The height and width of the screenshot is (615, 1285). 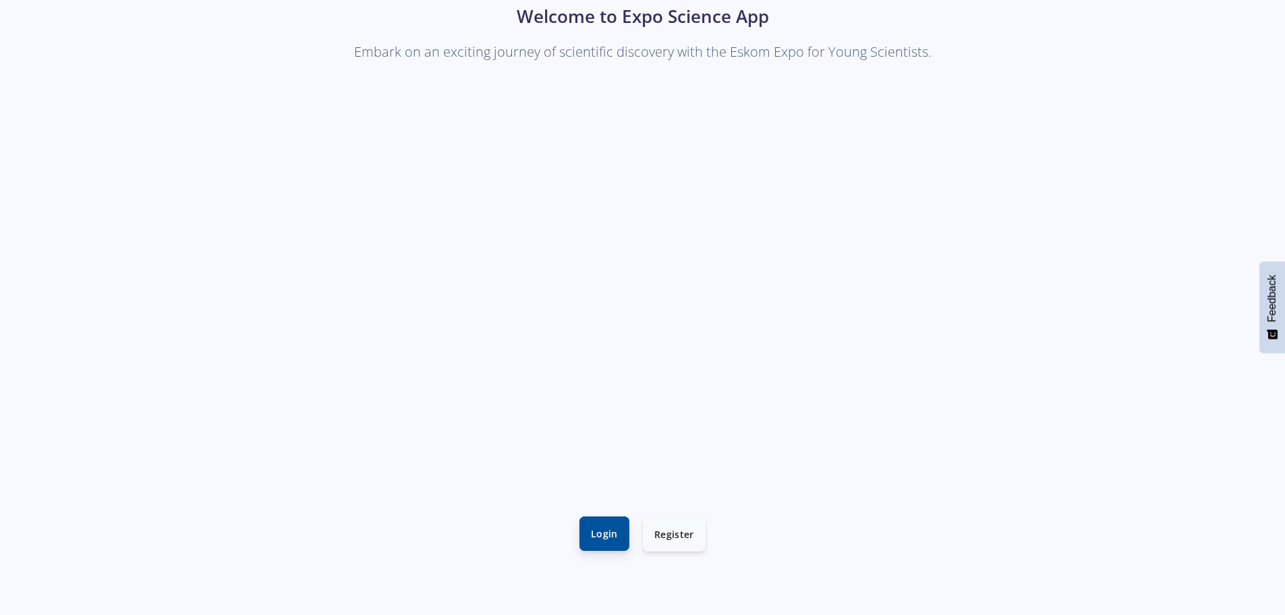 What do you see at coordinates (1272, 307) in the screenshot?
I see `button: Feedback - Show survey` at bounding box center [1272, 307].